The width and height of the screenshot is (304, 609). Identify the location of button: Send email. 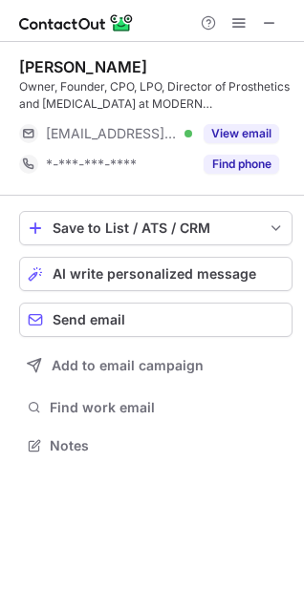
(156, 320).